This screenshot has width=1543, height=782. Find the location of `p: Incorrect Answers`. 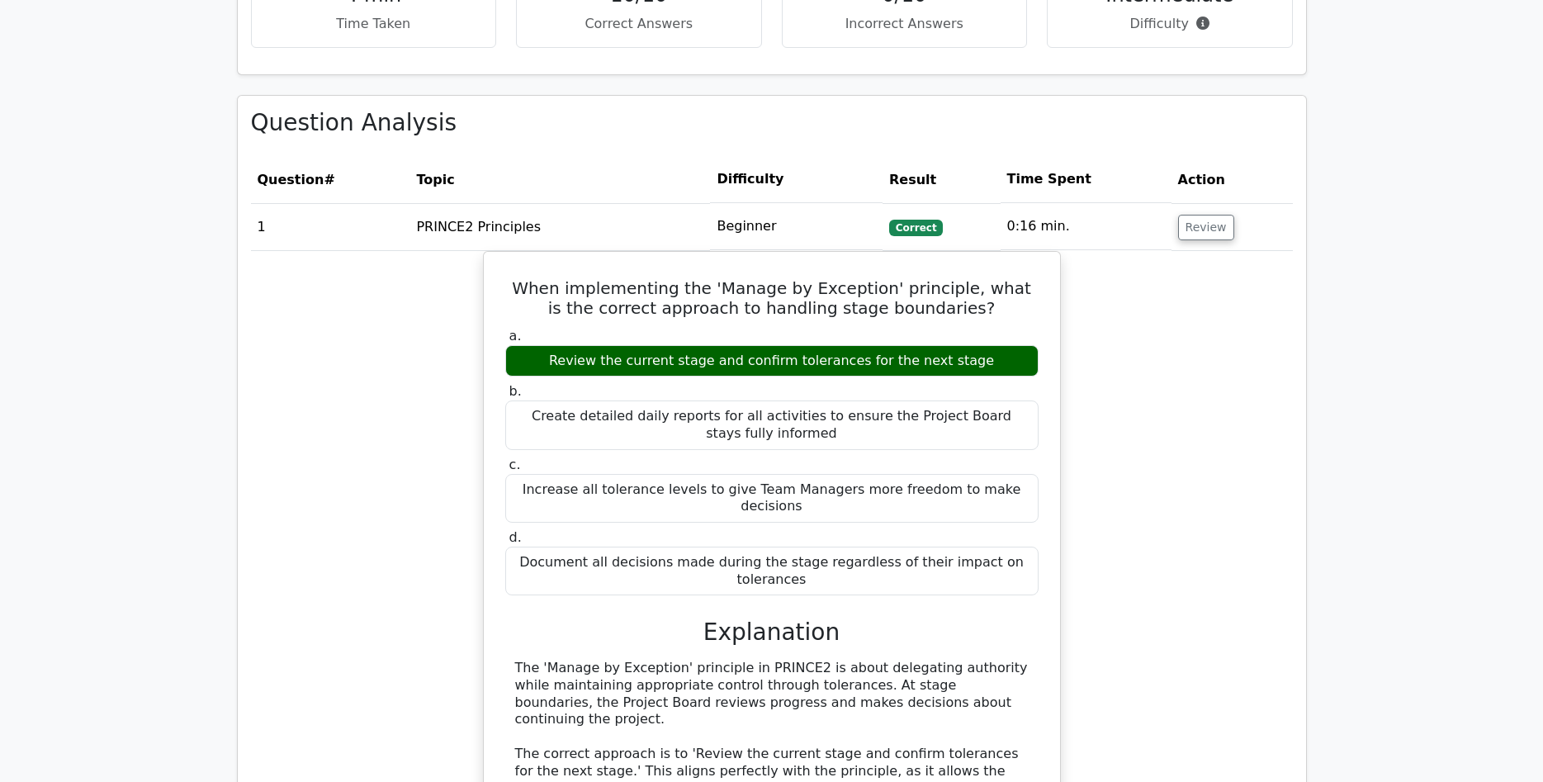

p: Incorrect Answers is located at coordinates (905, 24).